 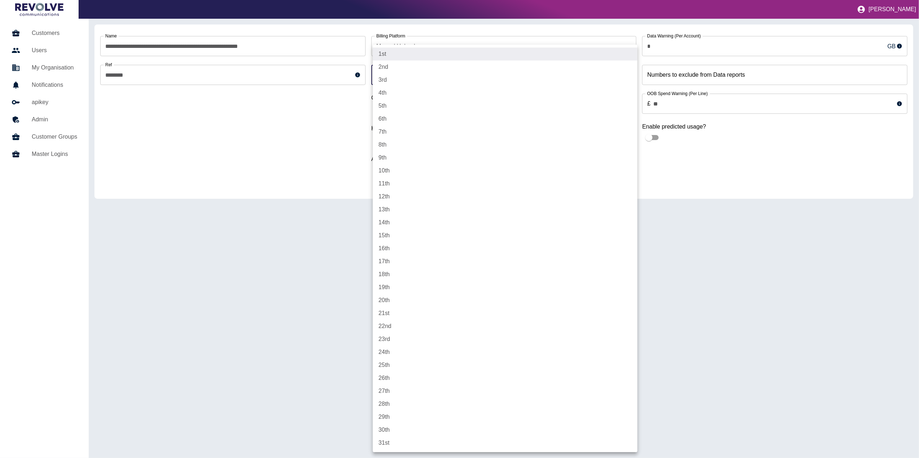 I want to click on li: 15th, so click(x=505, y=236).